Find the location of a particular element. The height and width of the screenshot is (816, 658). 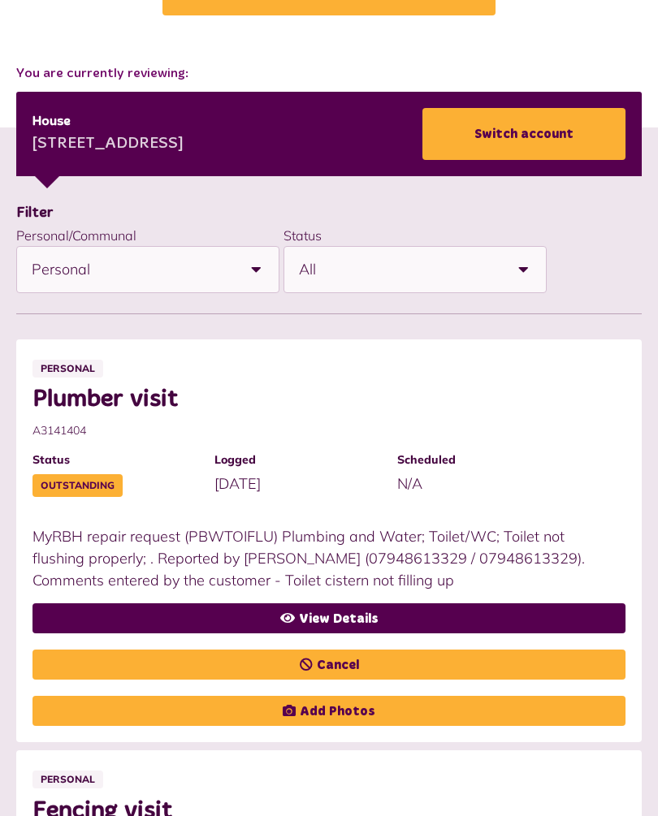

p: MyRBH repair request (PBWTOIFLU) Plumbing and Water; Toilet/WC; Toilet not flushing properly; . R... is located at coordinates (321, 558).